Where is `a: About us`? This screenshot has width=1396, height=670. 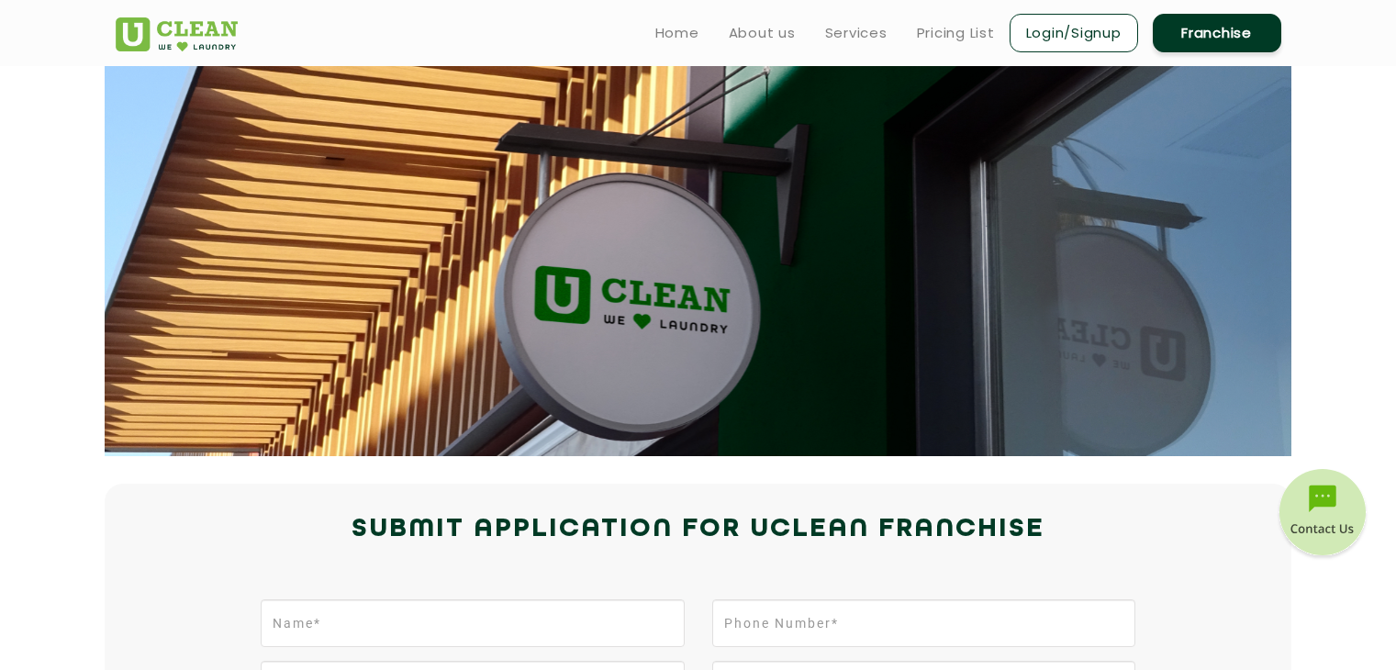
a: About us is located at coordinates (762, 33).